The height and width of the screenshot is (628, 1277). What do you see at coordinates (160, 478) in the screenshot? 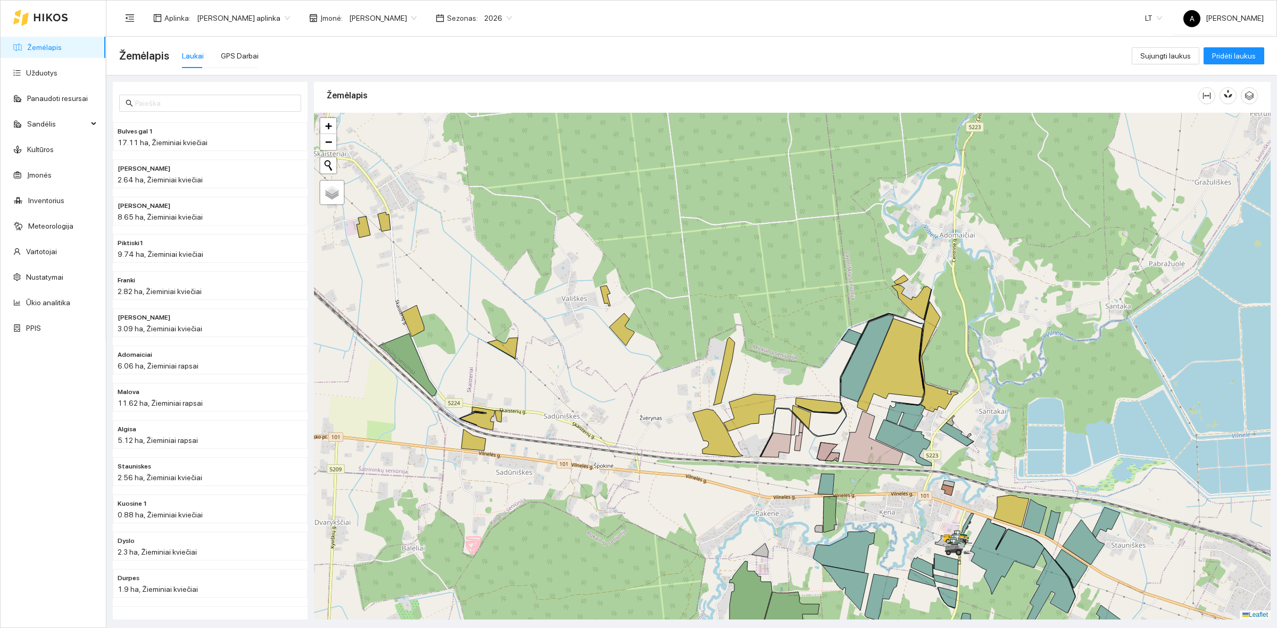
I see `span: 2.56 ha, Žieminiai kviečiai` at bounding box center [160, 478].